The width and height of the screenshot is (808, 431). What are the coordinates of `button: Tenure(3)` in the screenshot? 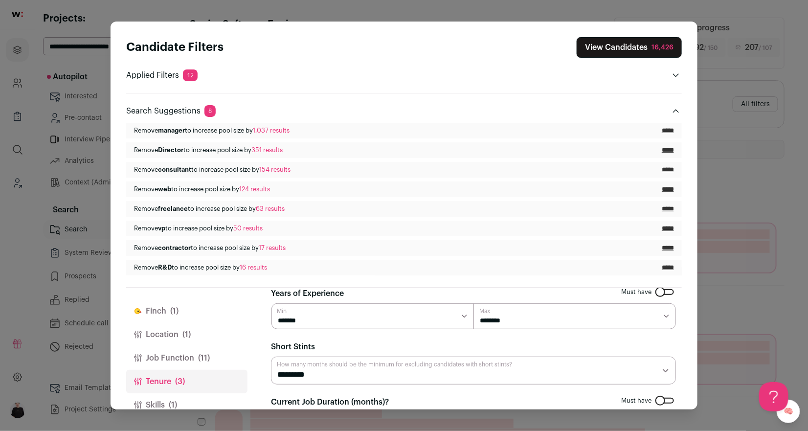 It's located at (187, 381).